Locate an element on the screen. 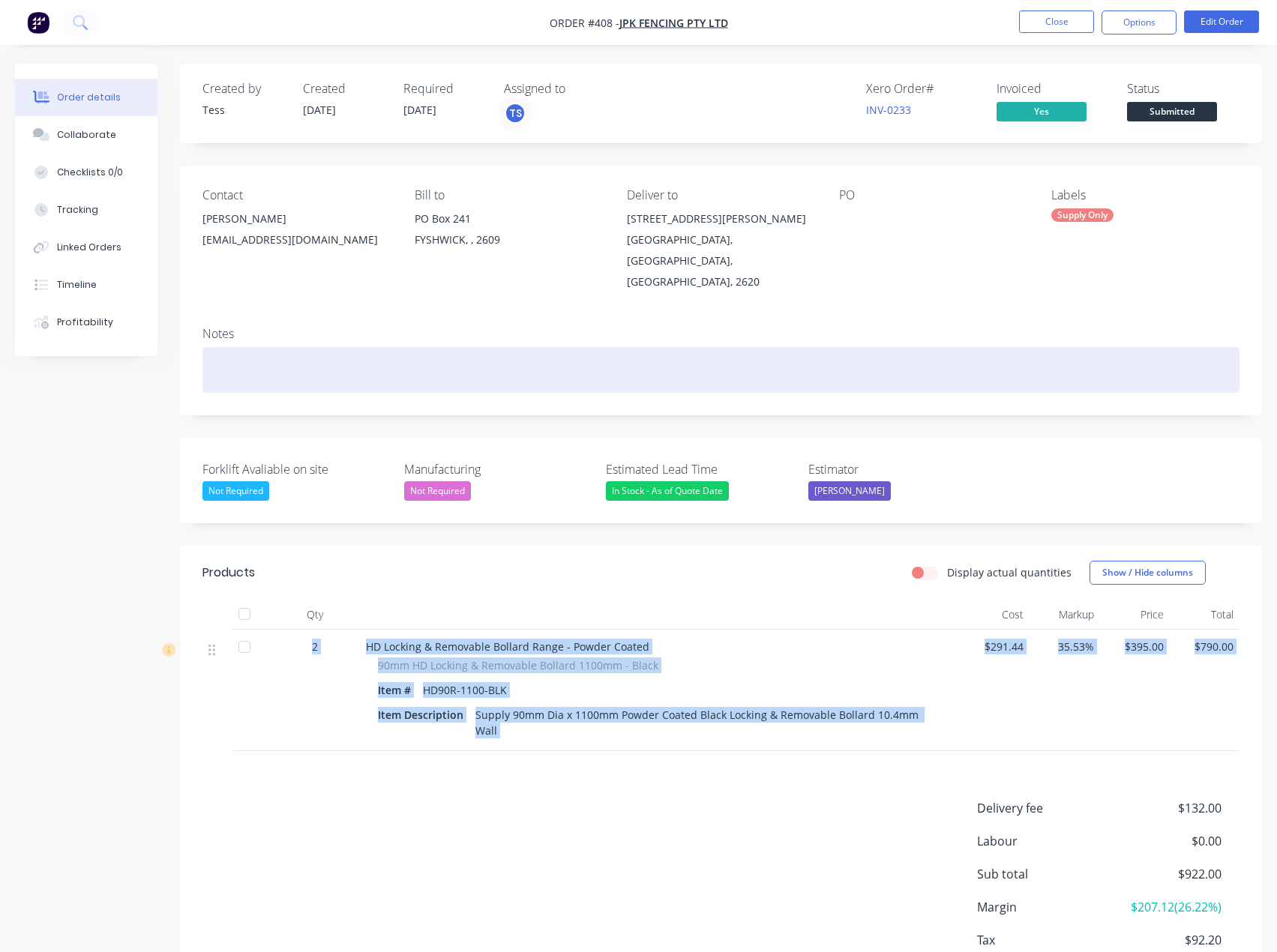  span: 2 is located at coordinates (315, 646).